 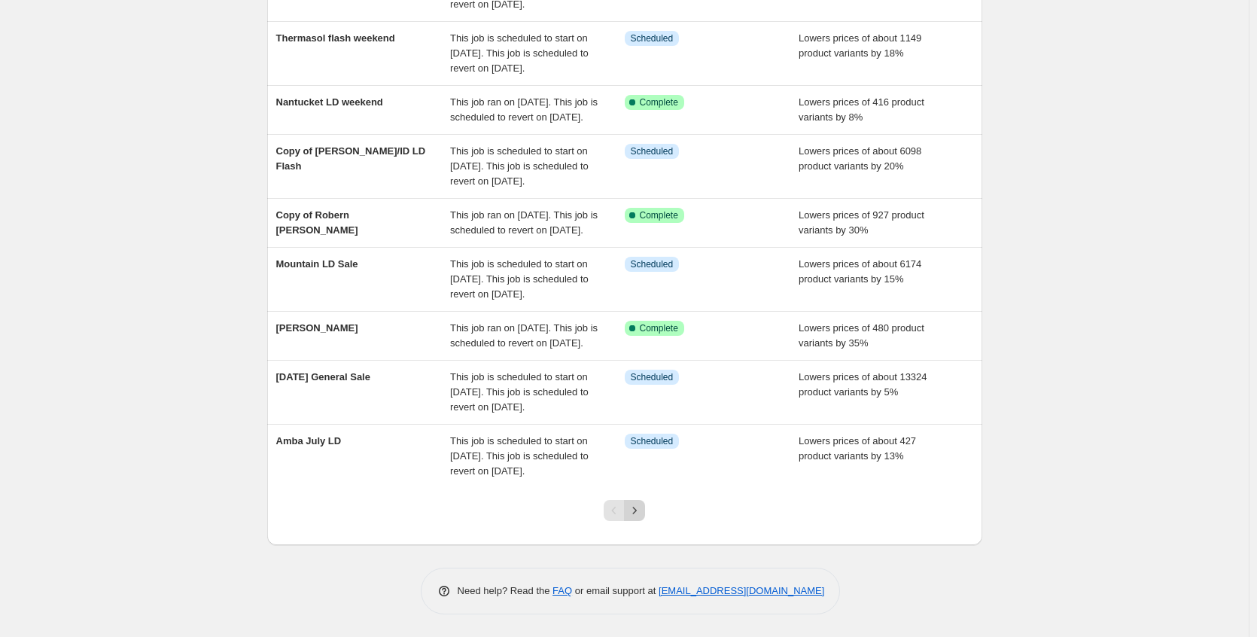 I want to click on a: FAQ, so click(x=562, y=590).